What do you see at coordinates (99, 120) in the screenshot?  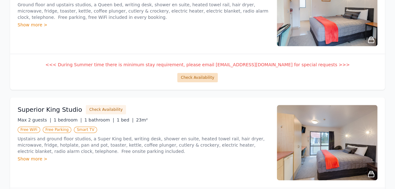 I see `span: 1 bathroom |` at bounding box center [99, 120].